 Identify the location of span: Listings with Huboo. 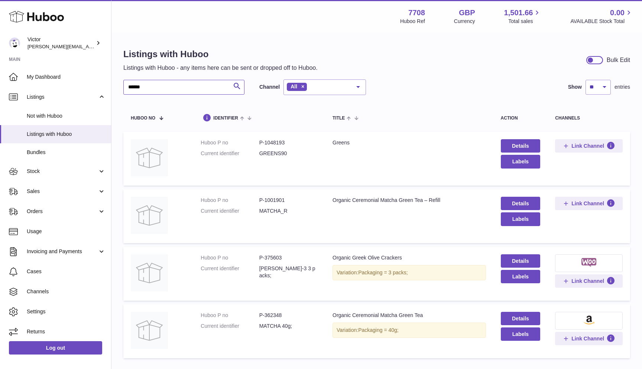
(66, 134).